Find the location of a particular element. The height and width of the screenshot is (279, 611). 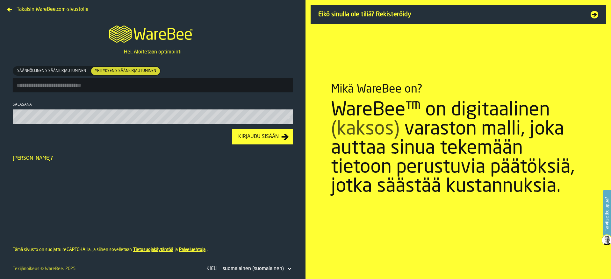

a: WareBee. is located at coordinates (54, 269).